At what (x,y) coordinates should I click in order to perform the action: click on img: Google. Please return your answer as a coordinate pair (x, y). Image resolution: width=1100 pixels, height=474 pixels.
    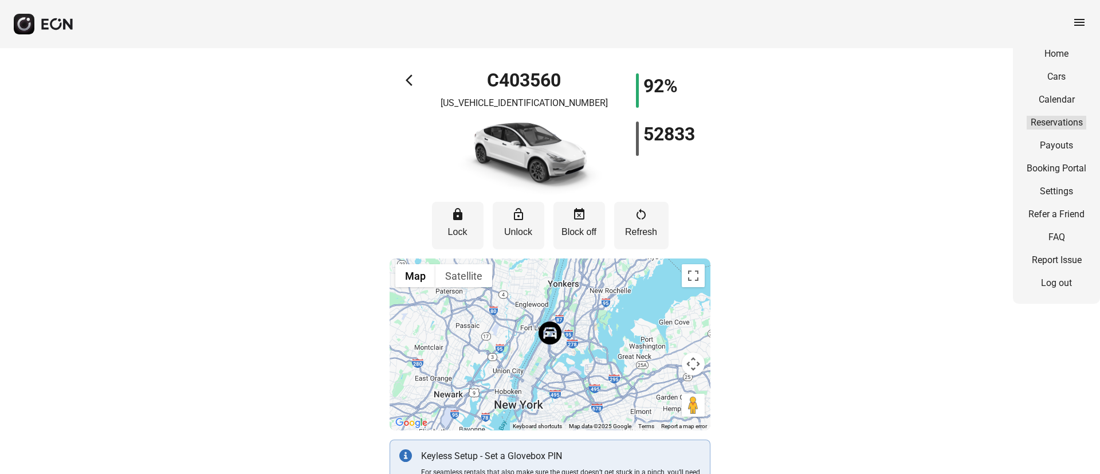
    Looking at the image, I should click on (411, 423).